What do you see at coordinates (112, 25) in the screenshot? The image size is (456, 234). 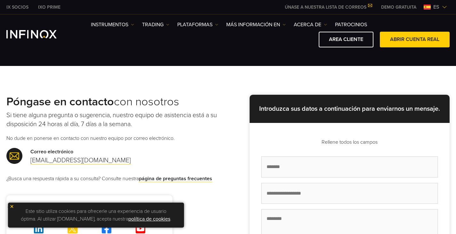 I see `a: Instrumentos` at bounding box center [112, 25].